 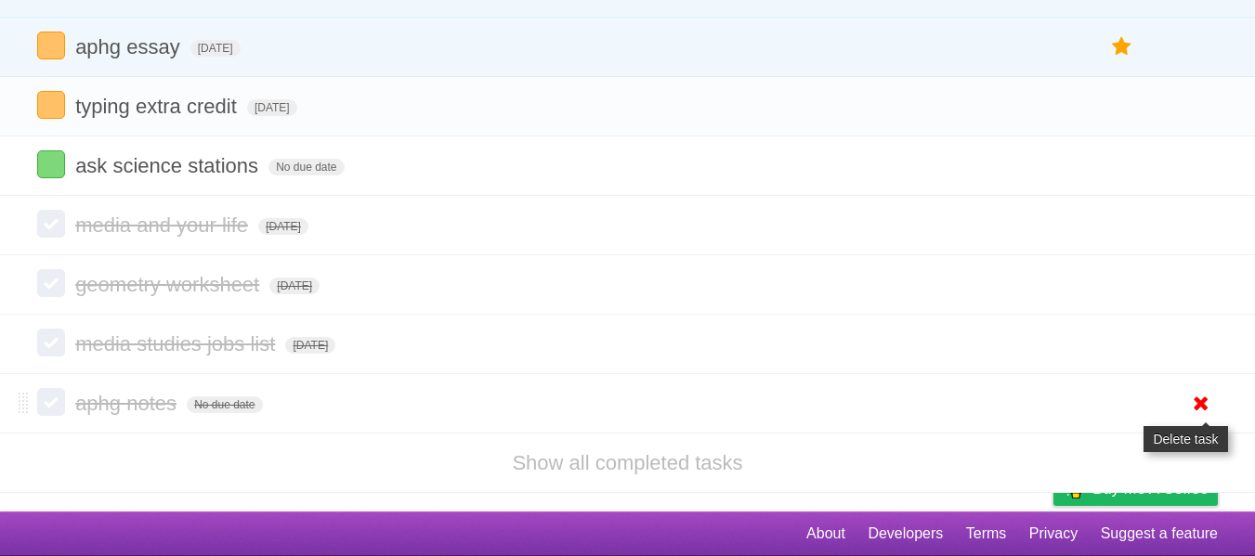 What do you see at coordinates (169, 284) in the screenshot?
I see `span: geometry worksheet` at bounding box center [169, 284].